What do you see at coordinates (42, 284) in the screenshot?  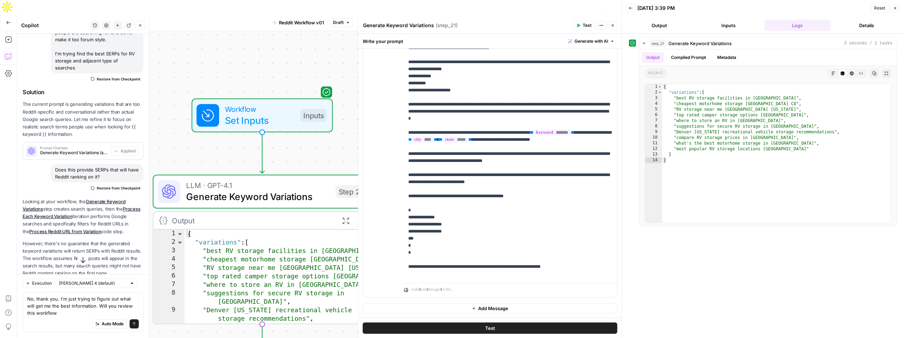 I see `span: Execution` at bounding box center [42, 284].